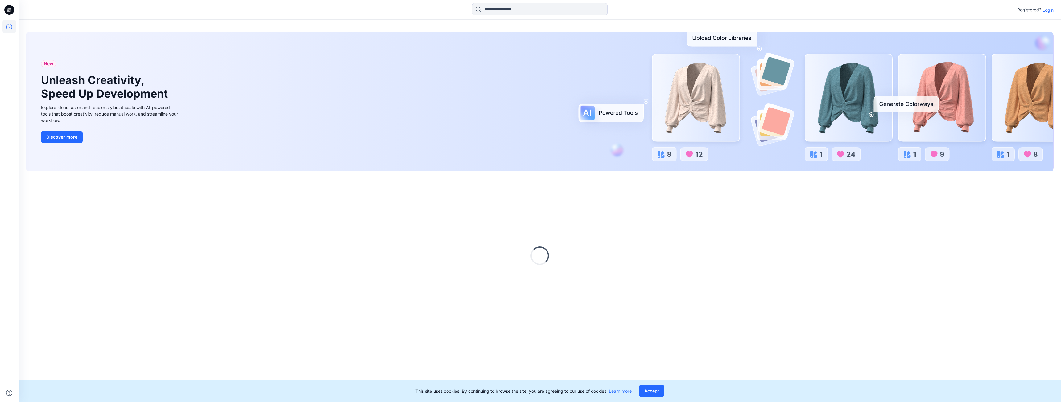 This screenshot has height=402, width=1061. Describe the element at coordinates (652, 391) in the screenshot. I see `button: Accept` at that location.